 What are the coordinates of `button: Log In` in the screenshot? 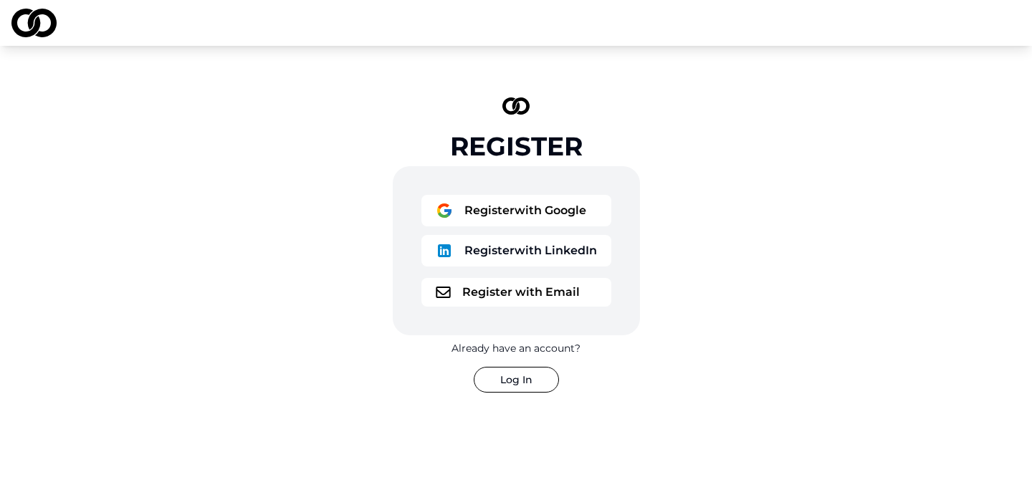 It's located at (516, 380).